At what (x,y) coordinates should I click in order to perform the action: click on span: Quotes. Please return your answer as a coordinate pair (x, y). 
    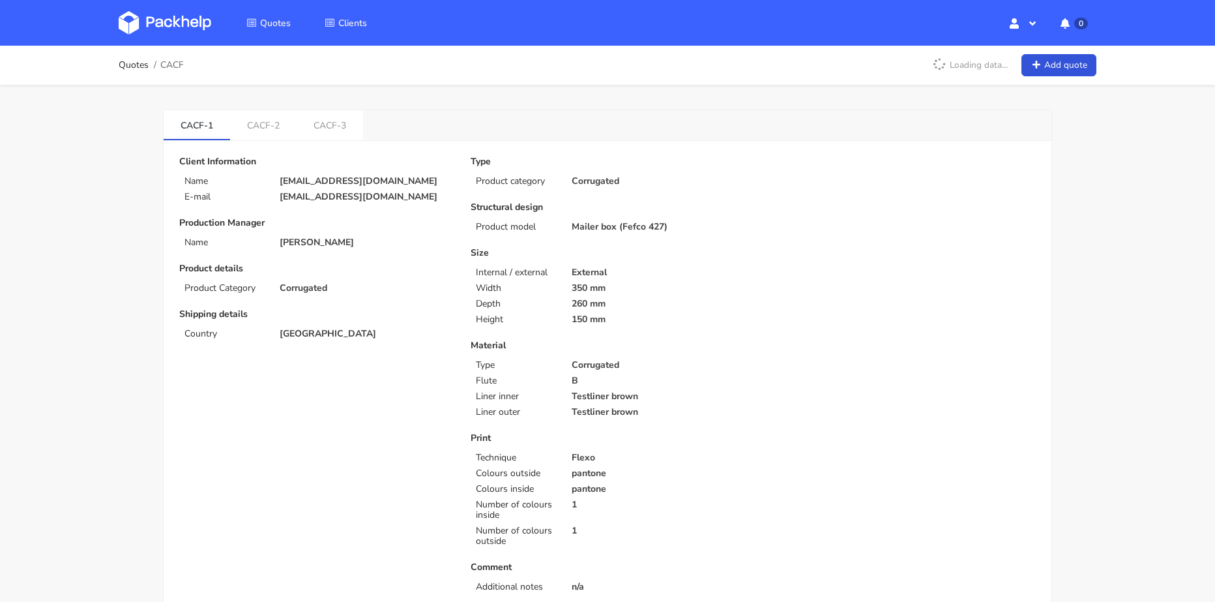
    Looking at the image, I should click on (275, 23).